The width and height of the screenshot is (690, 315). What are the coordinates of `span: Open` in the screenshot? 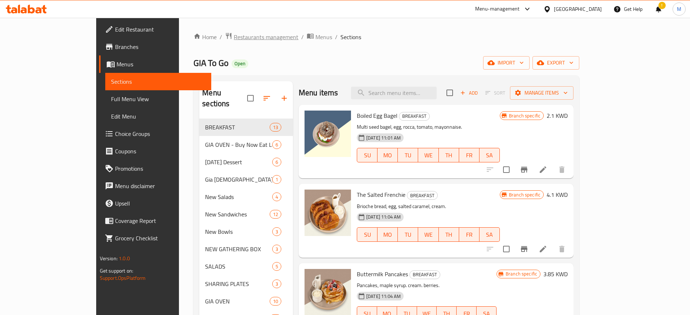 It's located at (240, 64).